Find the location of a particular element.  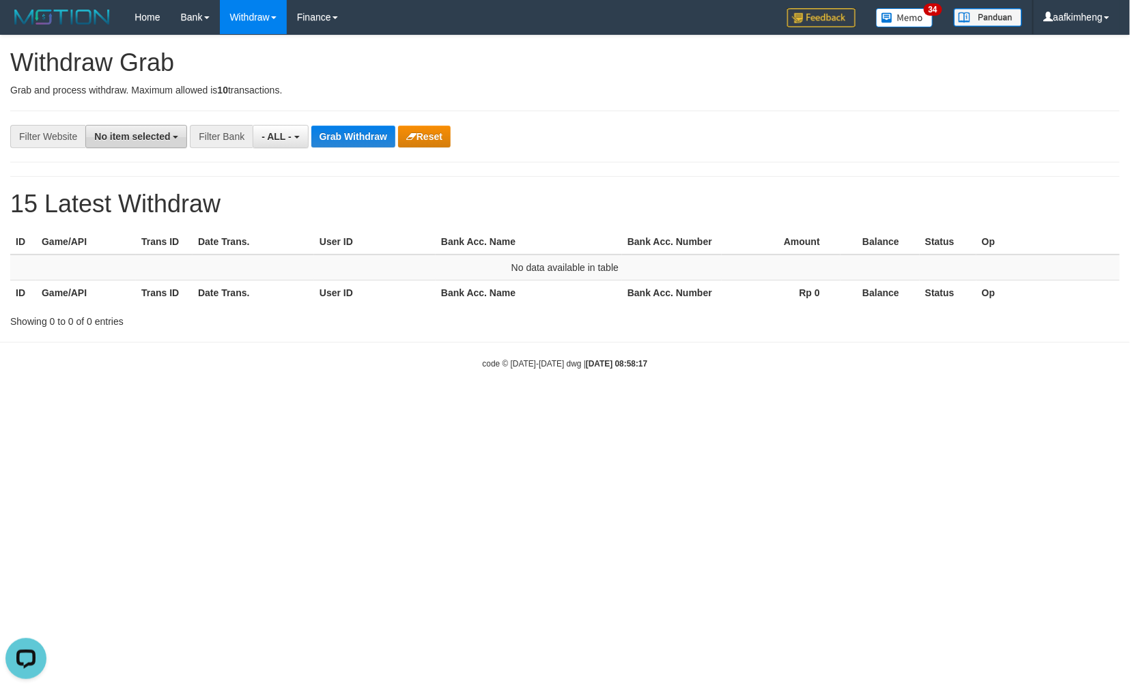

td: No data available in table is located at coordinates (565, 268).